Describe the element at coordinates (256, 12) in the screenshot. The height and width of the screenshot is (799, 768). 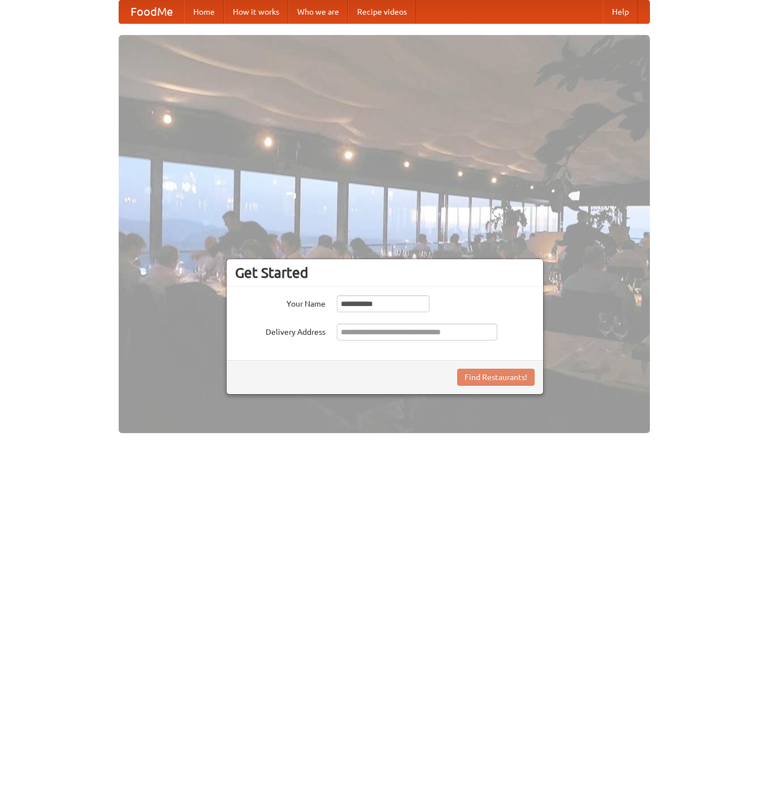
I see `a: How it works` at that location.